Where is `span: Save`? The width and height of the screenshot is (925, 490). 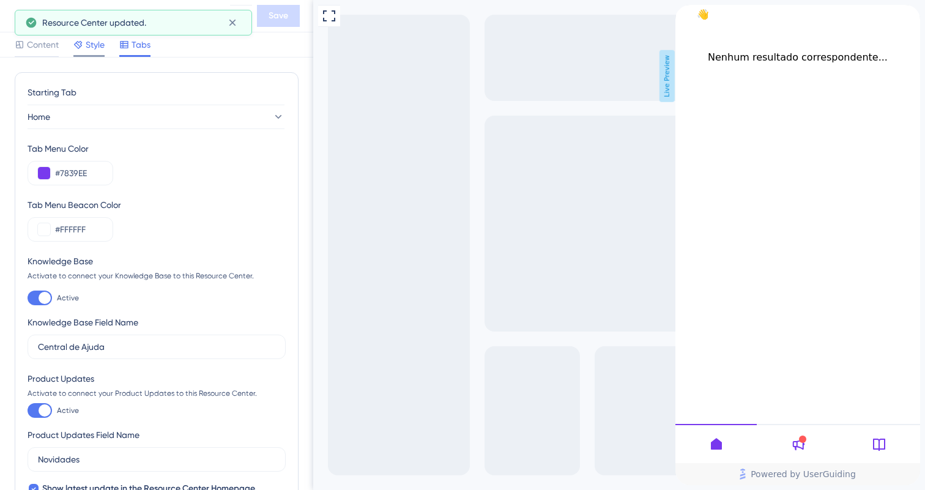 span: Save is located at coordinates (278, 16).